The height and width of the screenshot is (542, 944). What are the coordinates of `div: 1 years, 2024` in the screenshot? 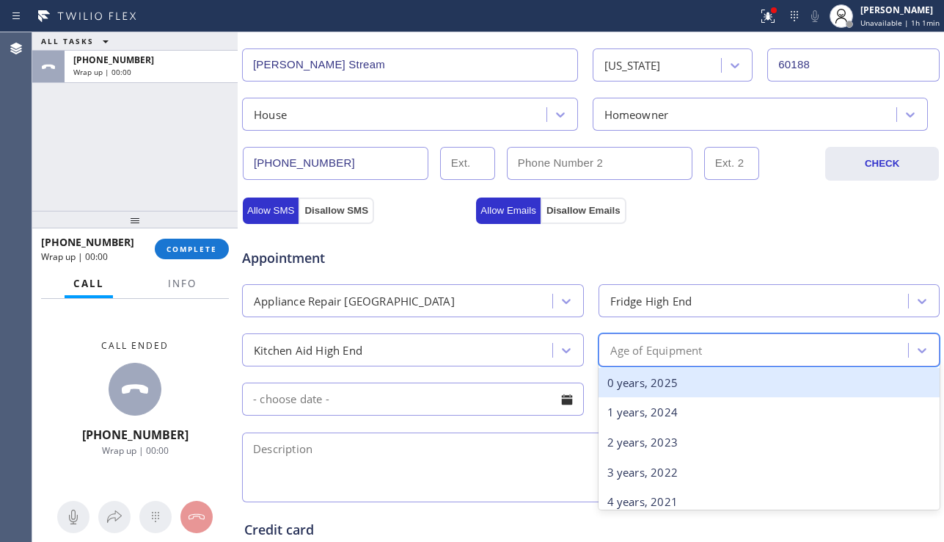 It's located at (770, 412).